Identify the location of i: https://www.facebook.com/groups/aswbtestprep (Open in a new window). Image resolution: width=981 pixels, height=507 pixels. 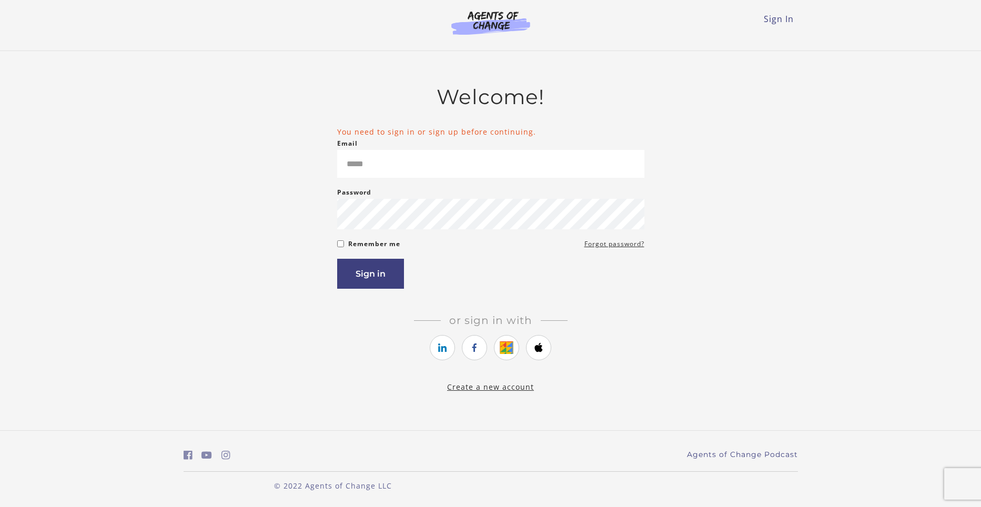
(188, 455).